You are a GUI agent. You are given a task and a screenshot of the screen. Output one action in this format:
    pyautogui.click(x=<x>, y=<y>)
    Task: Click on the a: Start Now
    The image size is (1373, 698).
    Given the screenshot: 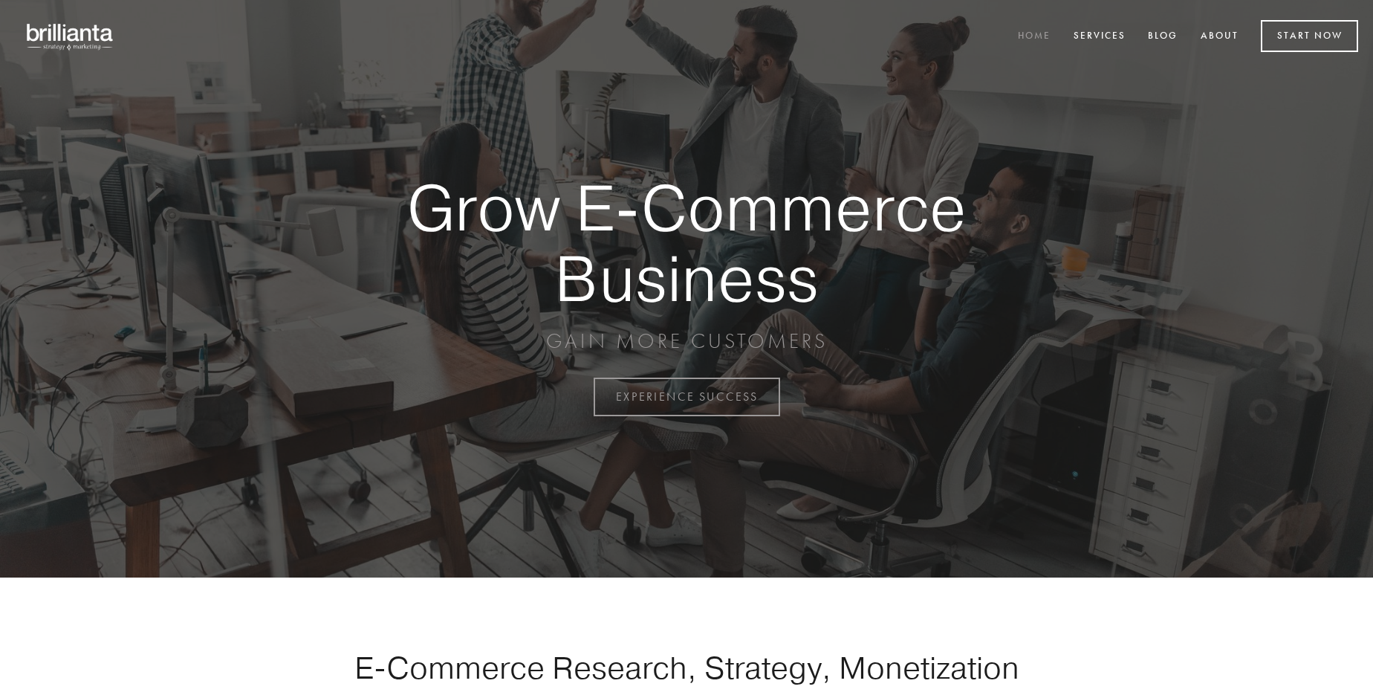 What is the action you would take?
    pyautogui.click(x=1309, y=36)
    